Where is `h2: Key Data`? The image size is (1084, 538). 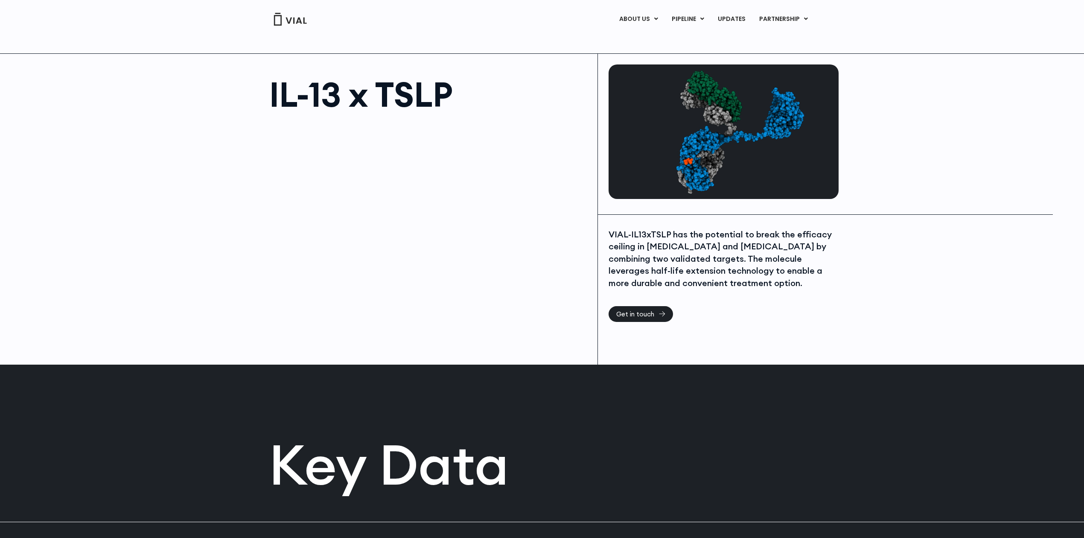 h2: Key Data is located at coordinates (542, 464).